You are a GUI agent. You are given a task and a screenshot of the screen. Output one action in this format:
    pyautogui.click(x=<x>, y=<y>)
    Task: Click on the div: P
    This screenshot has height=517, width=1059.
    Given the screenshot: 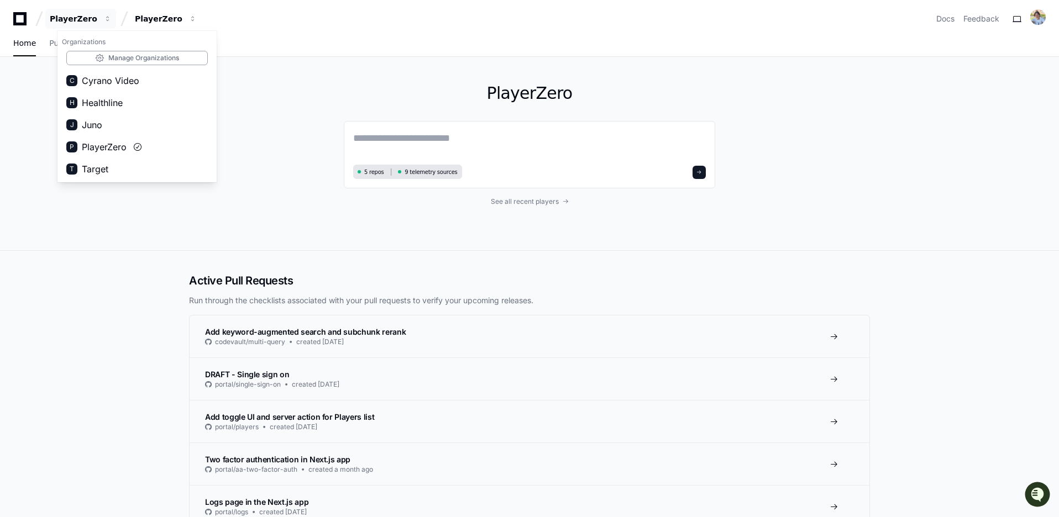 What is the action you would take?
    pyautogui.click(x=72, y=147)
    